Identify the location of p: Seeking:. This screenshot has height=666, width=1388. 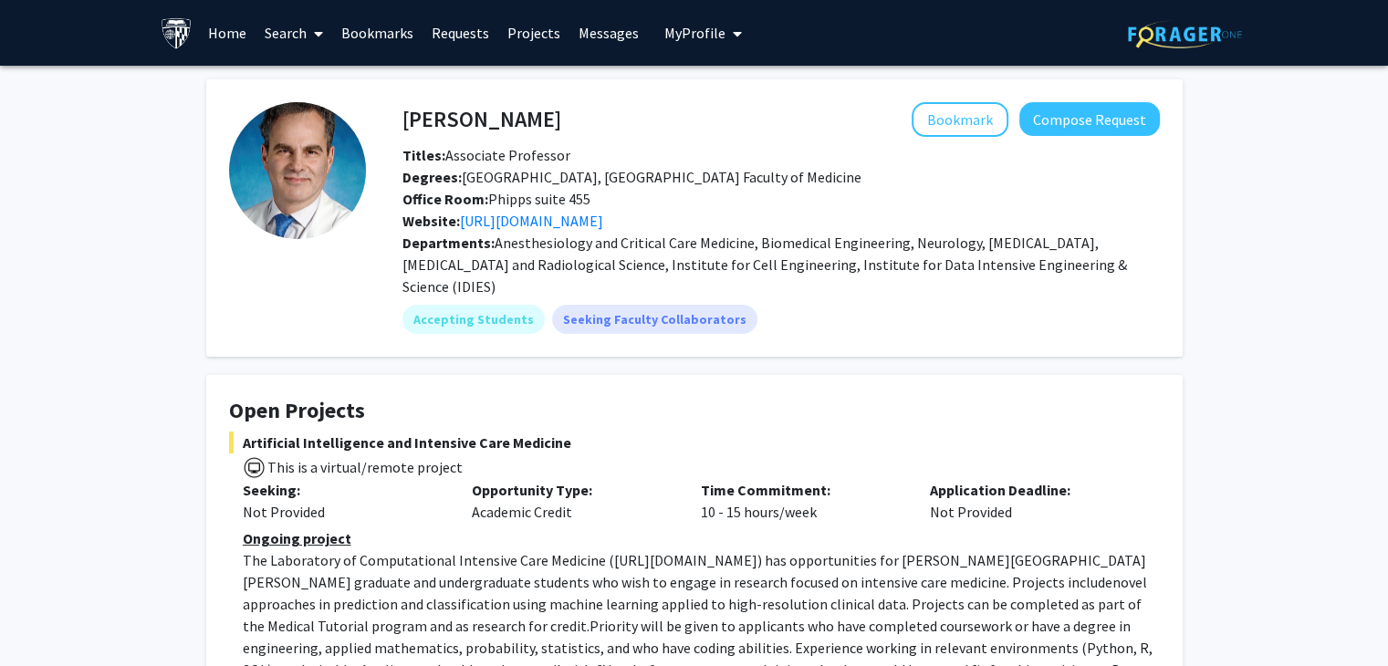
(343, 490).